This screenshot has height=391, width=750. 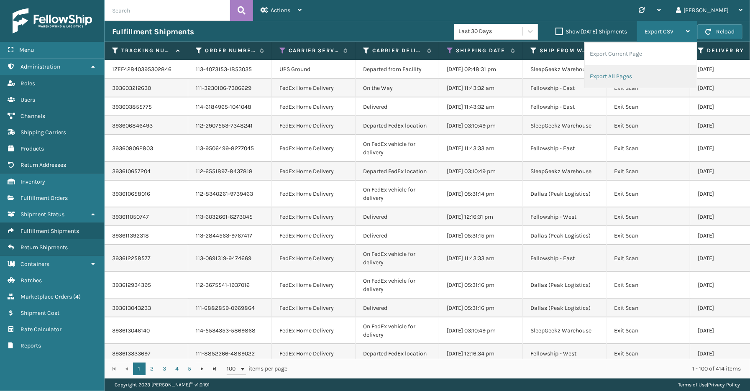 What do you see at coordinates (35, 264) in the screenshot?
I see `span: Containers` at bounding box center [35, 264].